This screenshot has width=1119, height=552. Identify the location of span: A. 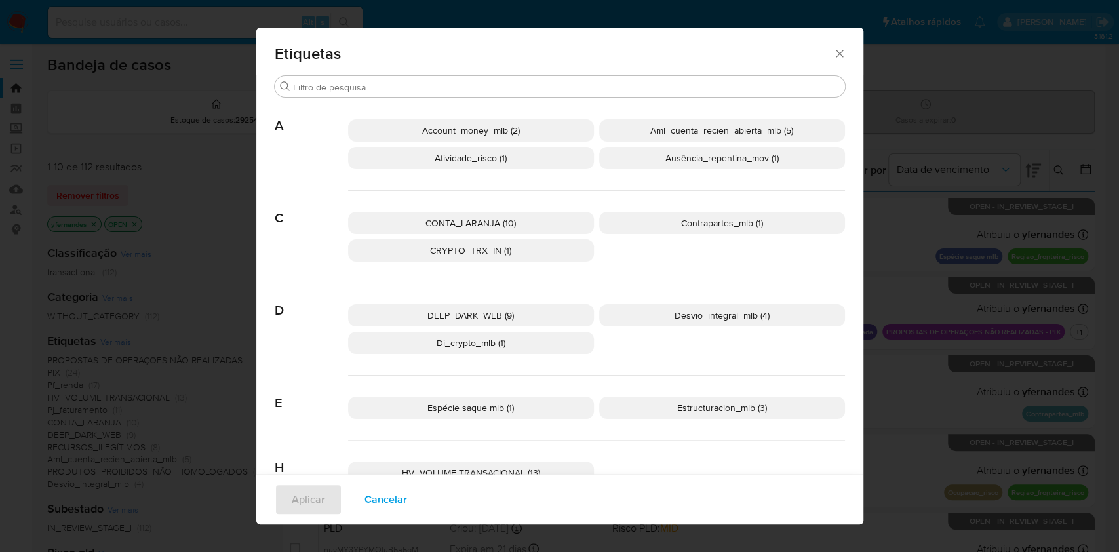
(311, 116).